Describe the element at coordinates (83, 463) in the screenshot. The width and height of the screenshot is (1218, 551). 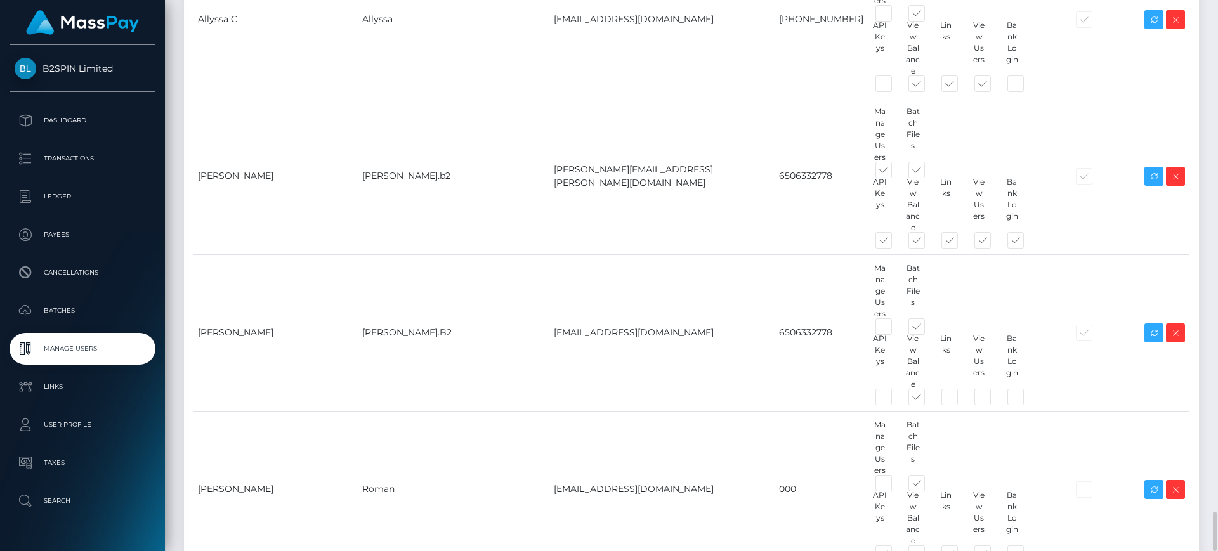
I see `a: Taxes` at that location.